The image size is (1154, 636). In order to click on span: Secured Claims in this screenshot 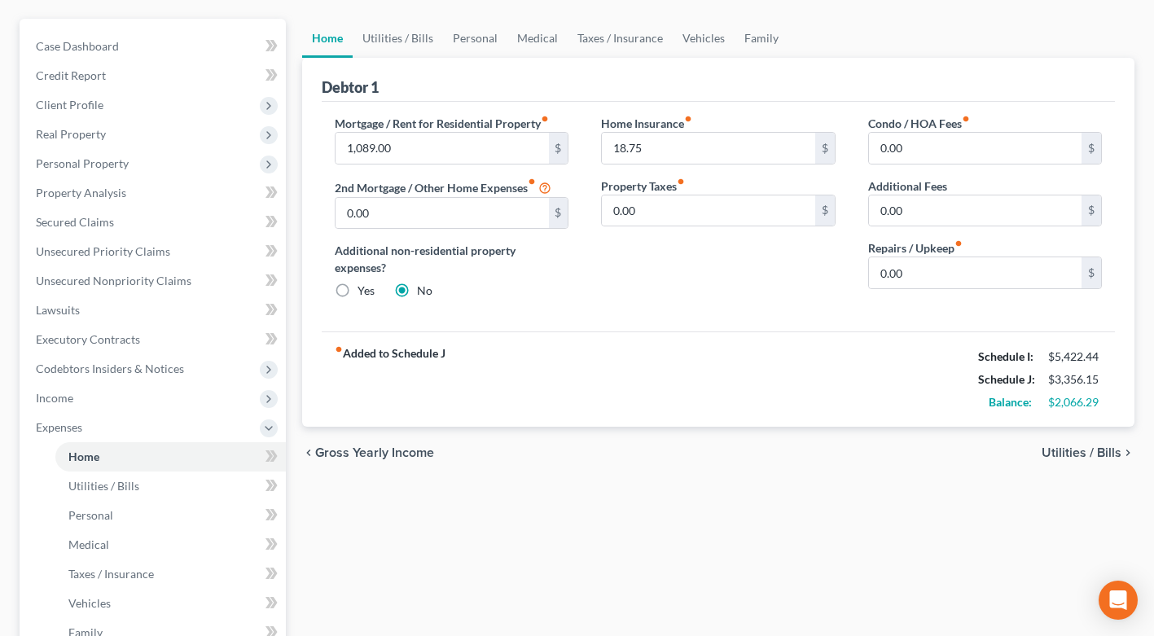, I will do `click(75, 222)`.